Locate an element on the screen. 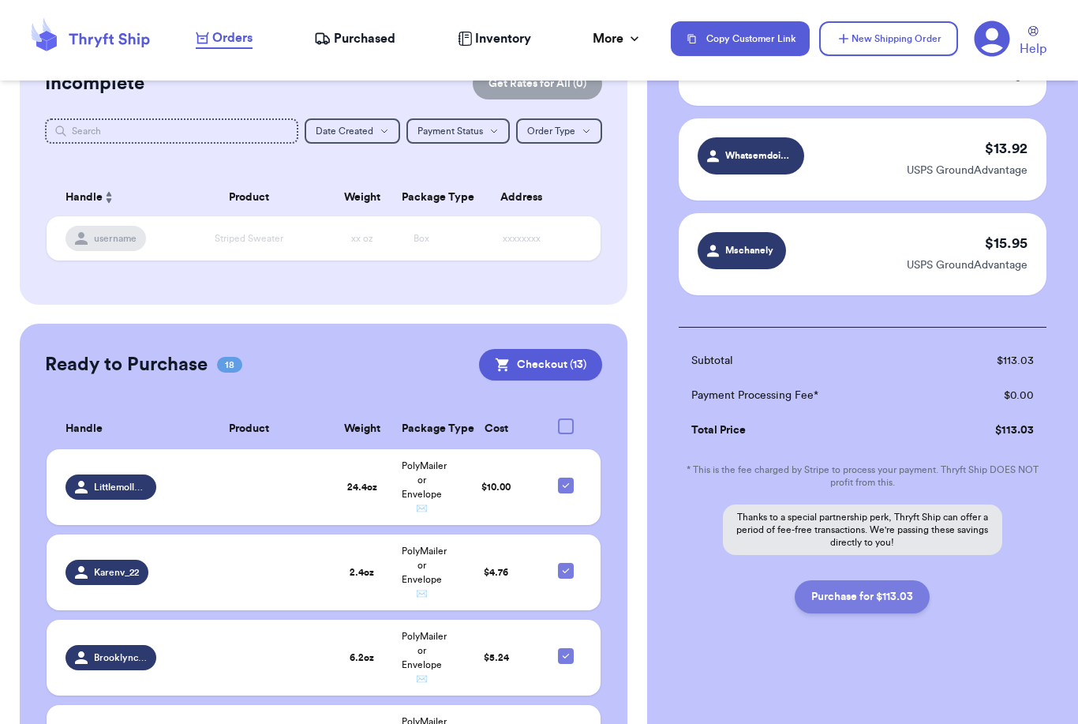 The image size is (1078, 724). a: Purchased is located at coordinates (354, 39).